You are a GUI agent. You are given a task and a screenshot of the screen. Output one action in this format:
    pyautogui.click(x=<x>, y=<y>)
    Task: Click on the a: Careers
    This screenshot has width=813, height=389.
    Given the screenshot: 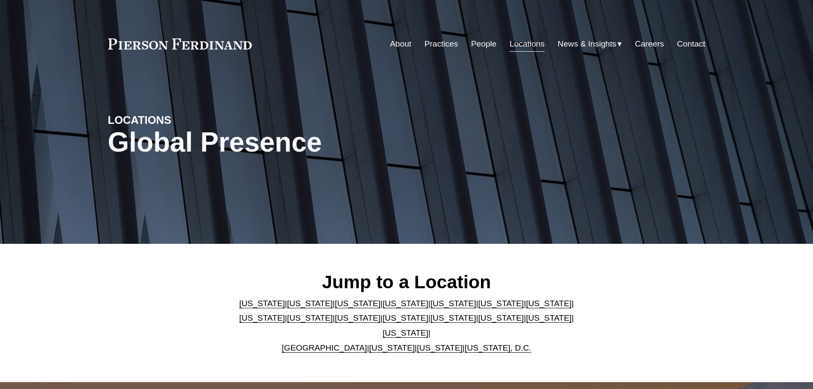 What is the action you would take?
    pyautogui.click(x=649, y=44)
    